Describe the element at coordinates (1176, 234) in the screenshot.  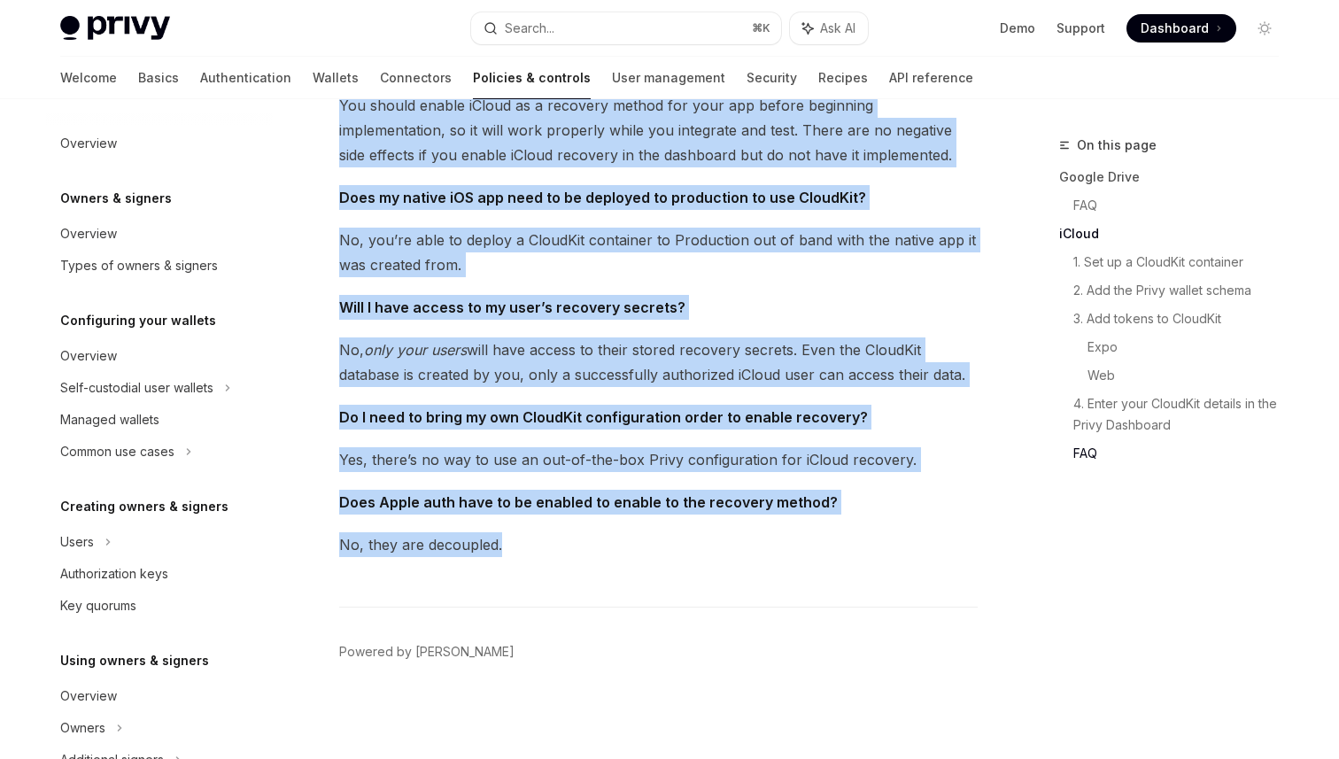
I see `a: iCloud` at that location.